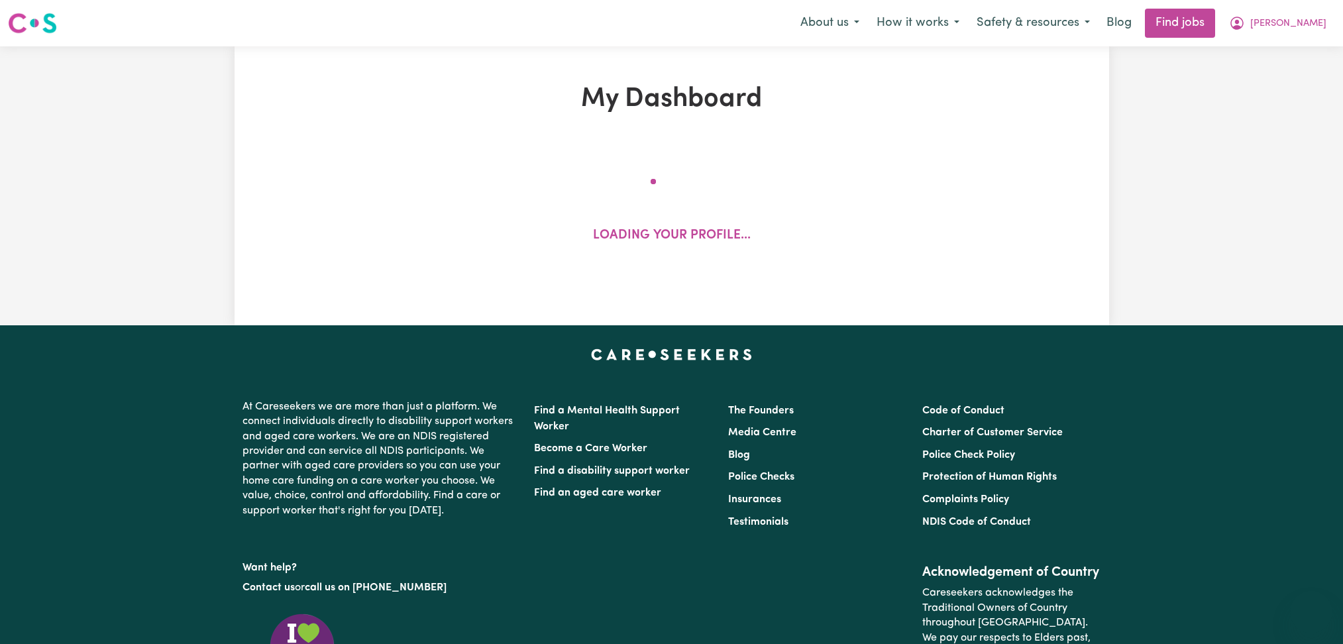  What do you see at coordinates (607, 419) in the screenshot?
I see `a: Find a Mental Health Support Worker` at bounding box center [607, 419].